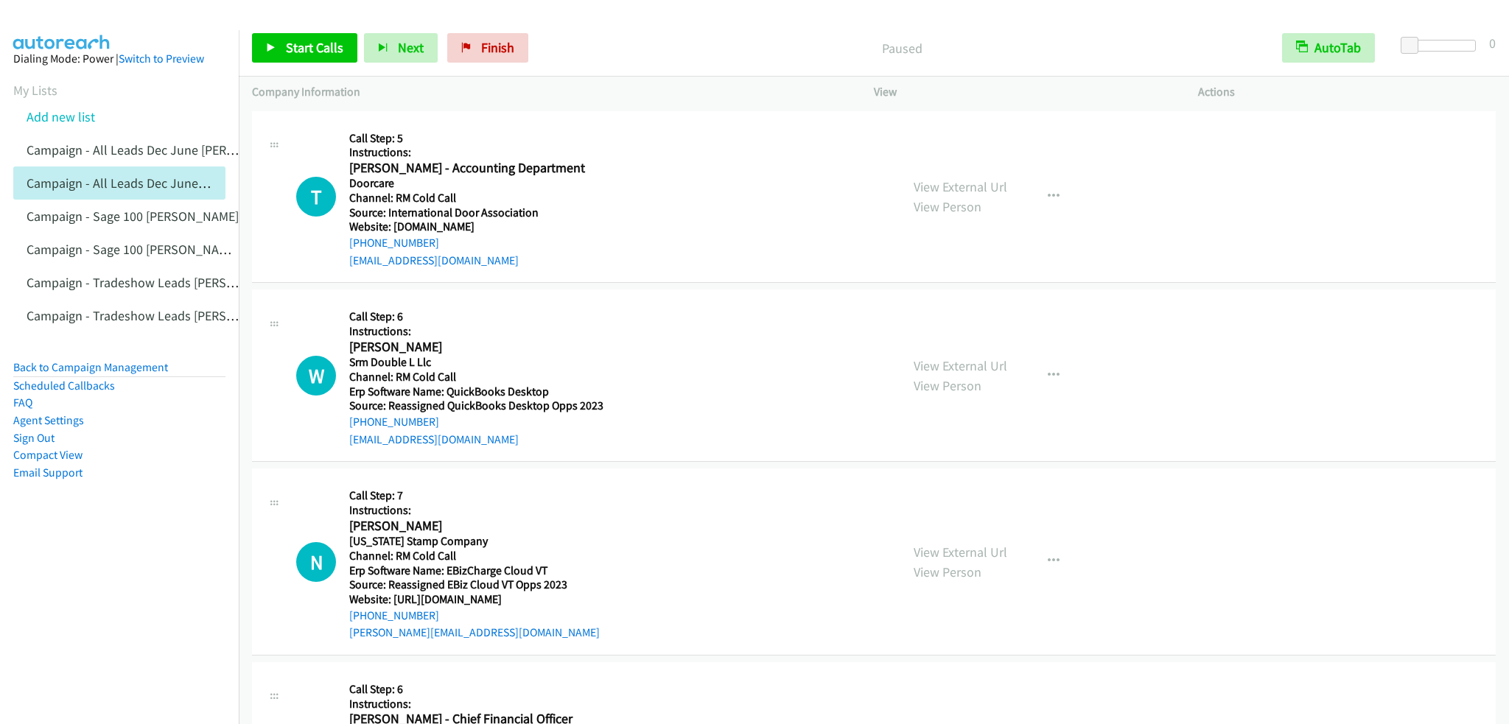 Image resolution: width=1509 pixels, height=724 pixels. I want to click on a: Switch to Preview, so click(161, 58).